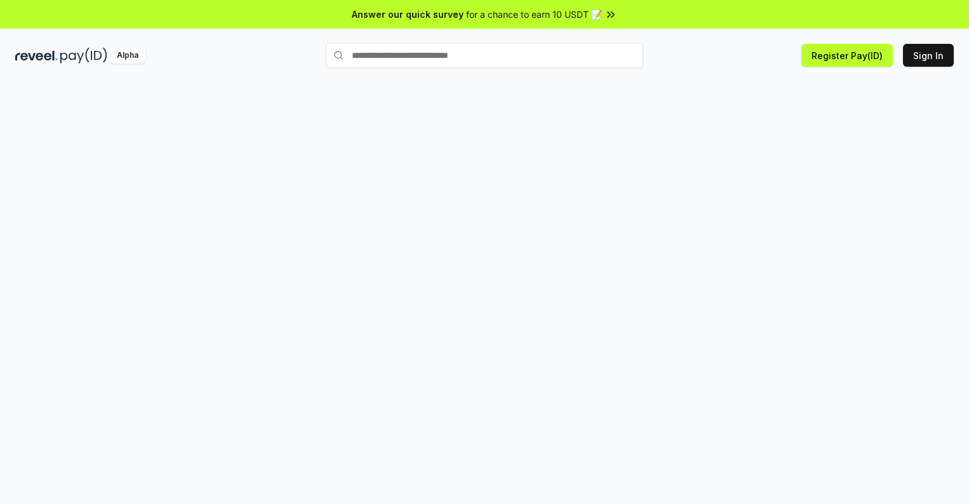 The height and width of the screenshot is (504, 969). What do you see at coordinates (84, 55) in the screenshot?
I see `img: pay_id` at bounding box center [84, 55].